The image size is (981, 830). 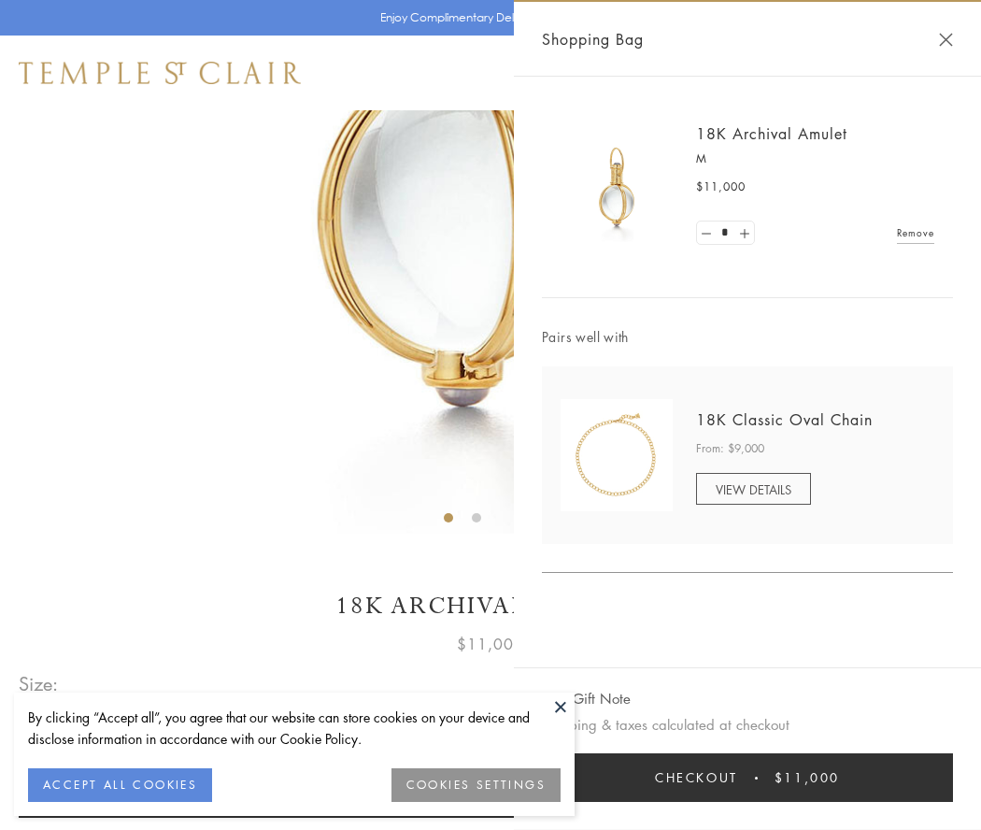 What do you see at coordinates (160, 73) in the screenshot?
I see `img: Temple St. Clair` at bounding box center [160, 73].